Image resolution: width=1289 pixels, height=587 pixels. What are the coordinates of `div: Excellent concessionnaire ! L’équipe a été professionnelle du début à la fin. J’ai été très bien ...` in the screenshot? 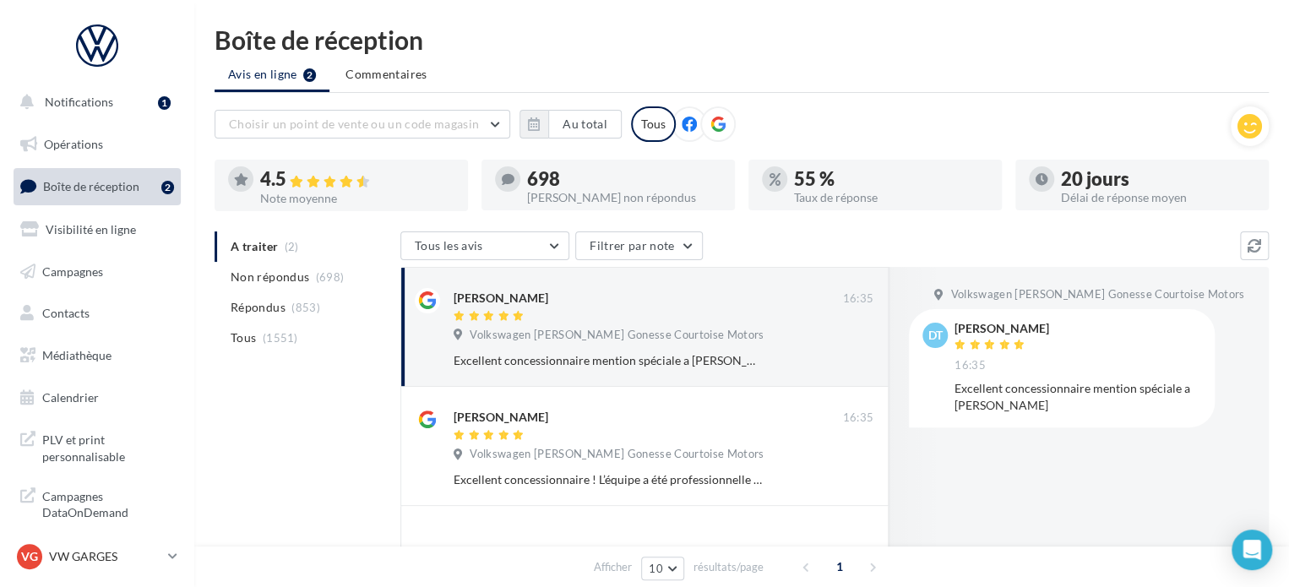 It's located at (608, 480).